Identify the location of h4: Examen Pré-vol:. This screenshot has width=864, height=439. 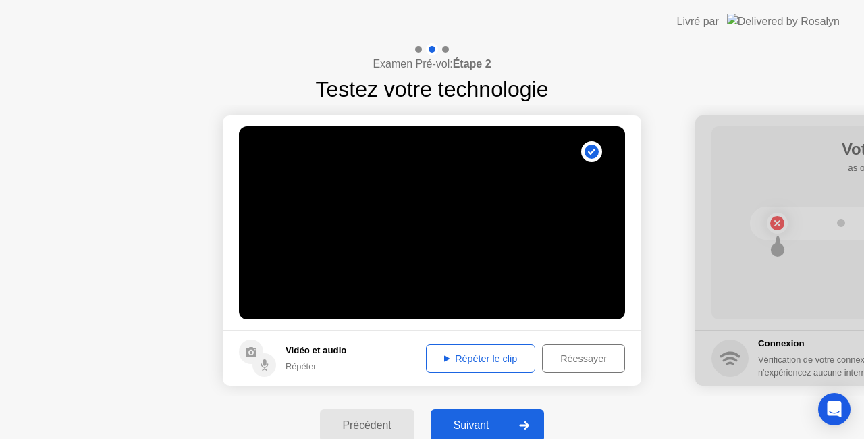
(431, 64).